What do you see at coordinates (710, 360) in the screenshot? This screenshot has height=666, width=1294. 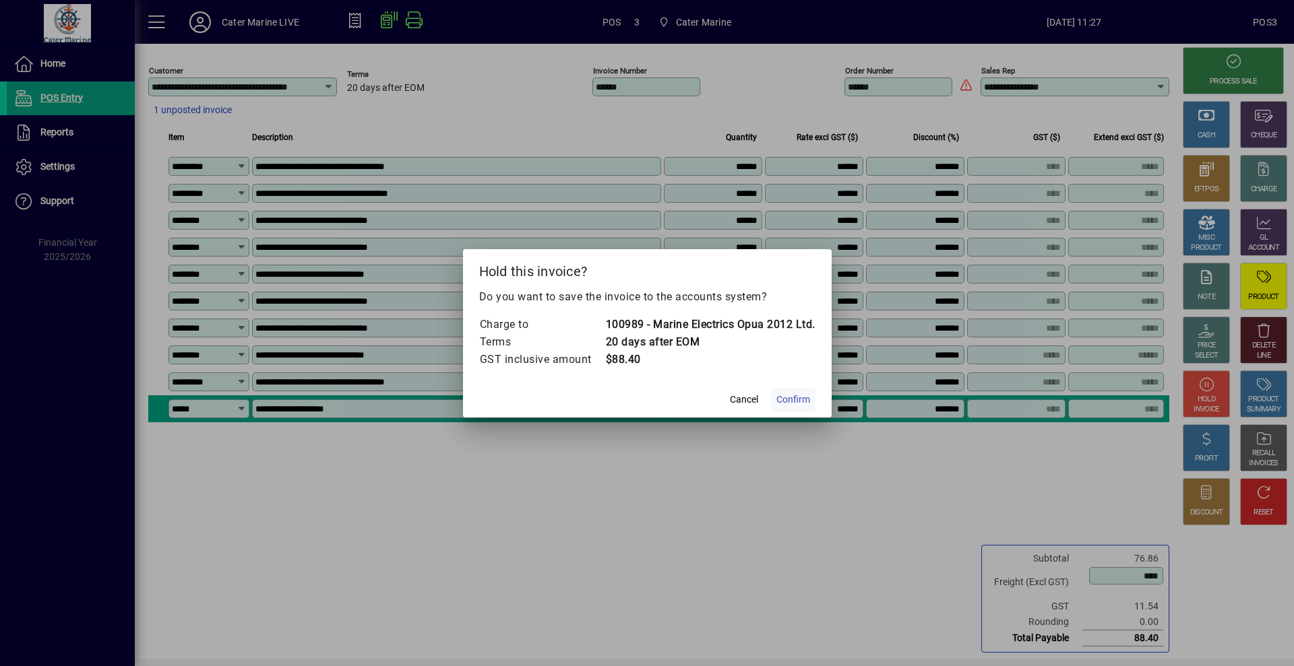 I see `td: $88.40` at bounding box center [710, 360].